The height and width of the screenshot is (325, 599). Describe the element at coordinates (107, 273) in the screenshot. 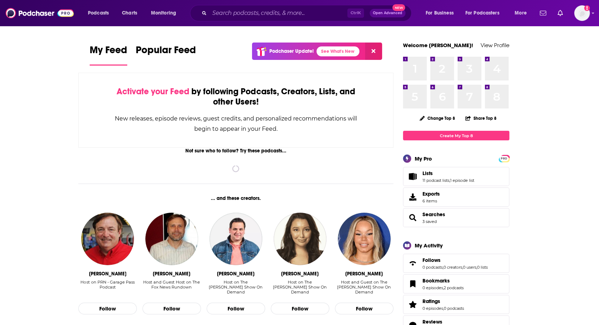

I see `div: Mark Garrow` at that location.